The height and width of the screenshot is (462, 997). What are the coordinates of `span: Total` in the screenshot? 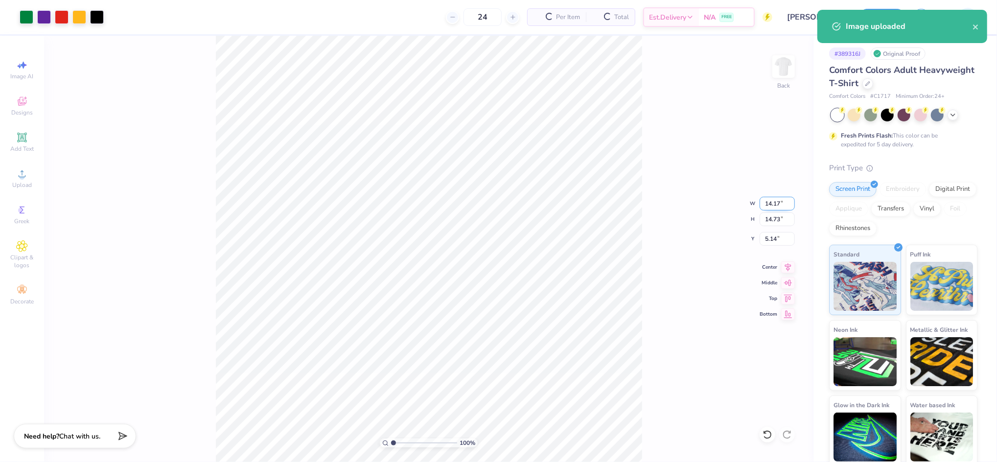 It's located at (621, 17).